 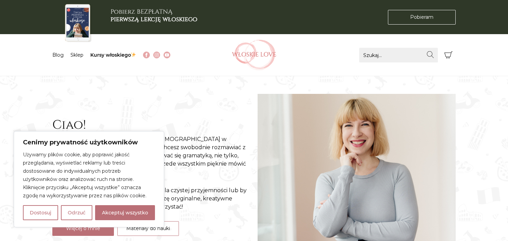 What do you see at coordinates (398, 55) in the screenshot?
I see `input: Szukaj...` at bounding box center [398, 55].